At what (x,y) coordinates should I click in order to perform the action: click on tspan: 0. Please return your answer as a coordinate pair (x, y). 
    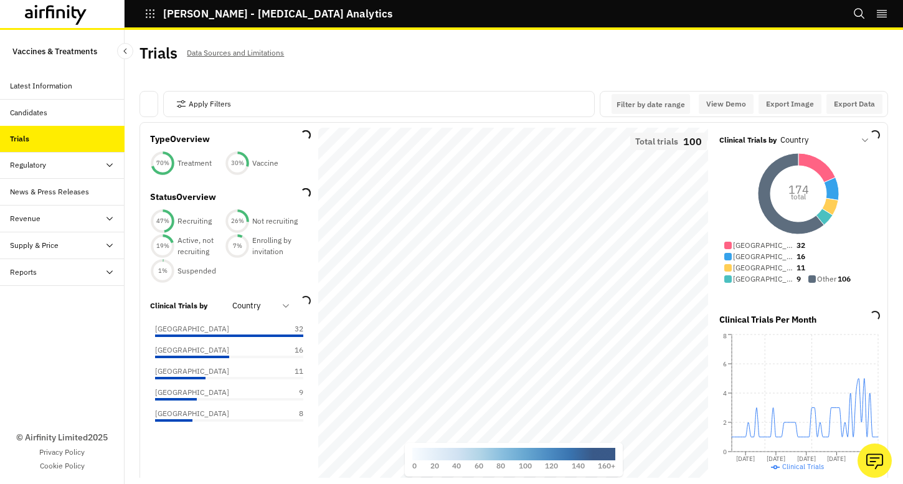
    Looking at the image, I should click on (725, 451).